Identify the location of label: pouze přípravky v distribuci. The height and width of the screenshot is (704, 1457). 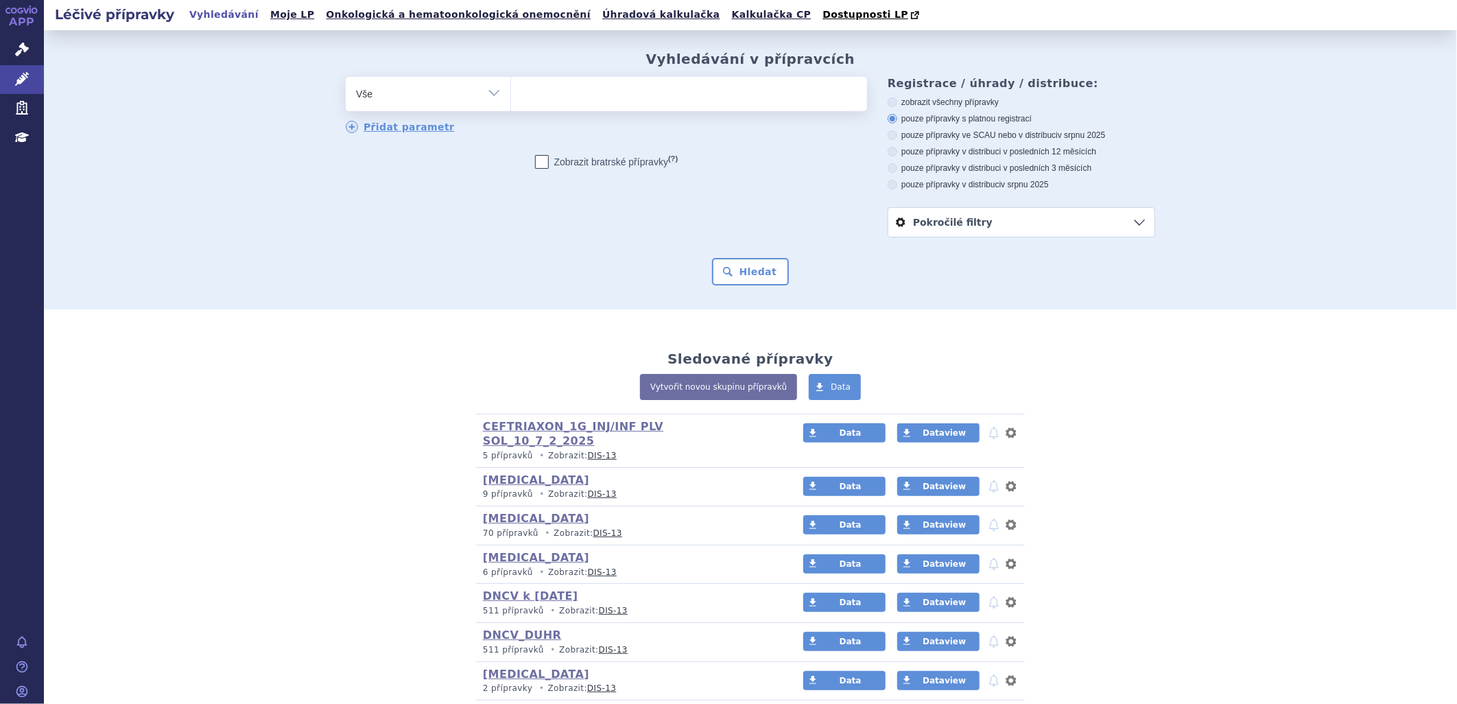
(1022, 185).